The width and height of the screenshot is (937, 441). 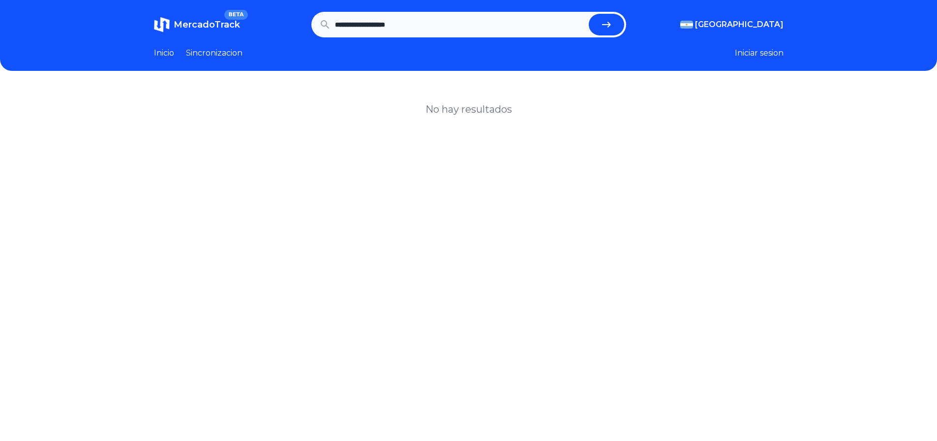 What do you see at coordinates (162, 25) in the screenshot?
I see `img: MercadoTrack` at bounding box center [162, 25].